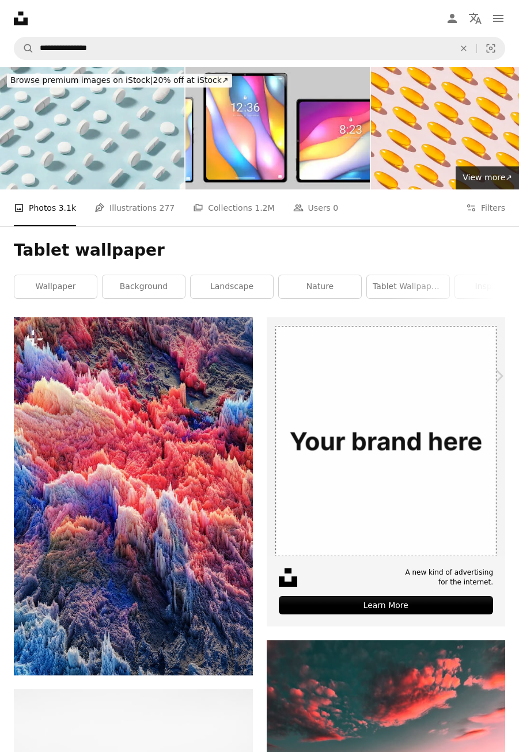 This screenshot has width=519, height=752. What do you see at coordinates (119, 81) in the screenshot?
I see `div: 20% off at iStock ↗` at bounding box center [119, 81].